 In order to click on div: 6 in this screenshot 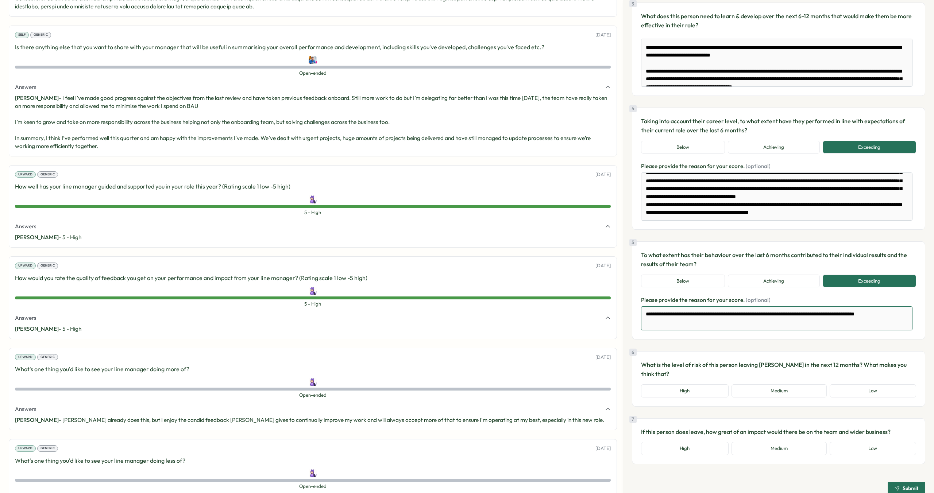, I will do `click(633, 353)`.